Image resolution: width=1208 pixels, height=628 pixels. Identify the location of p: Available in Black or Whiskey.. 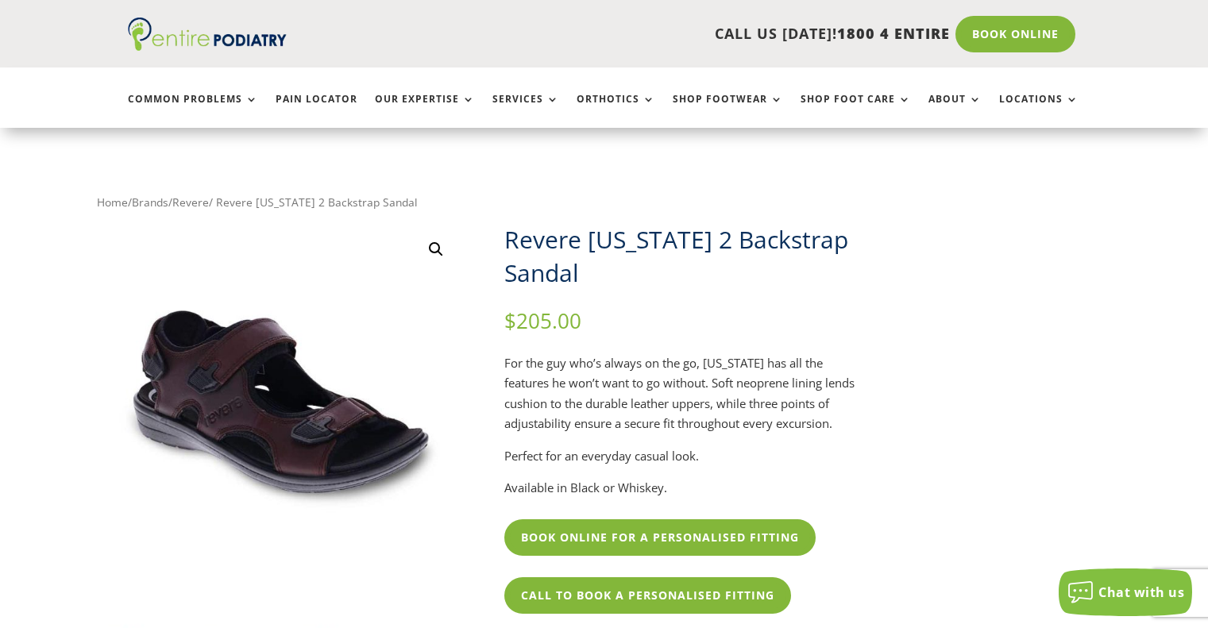
(687, 489).